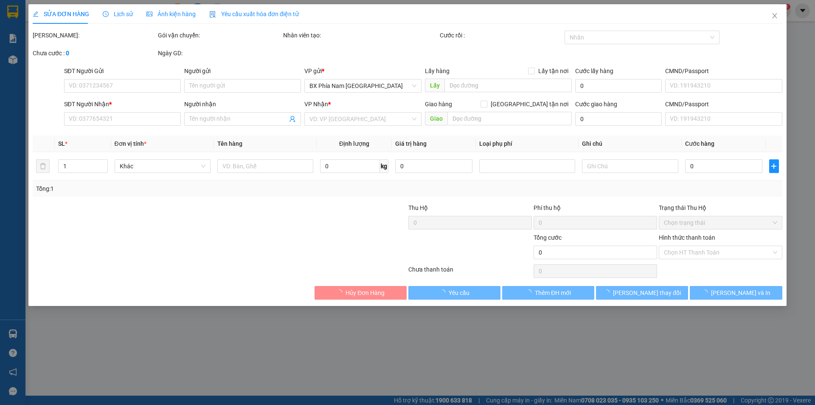 The width and height of the screenshot is (815, 405). Describe the element at coordinates (454, 293) in the screenshot. I see `button: Yêu cầu` at that location.